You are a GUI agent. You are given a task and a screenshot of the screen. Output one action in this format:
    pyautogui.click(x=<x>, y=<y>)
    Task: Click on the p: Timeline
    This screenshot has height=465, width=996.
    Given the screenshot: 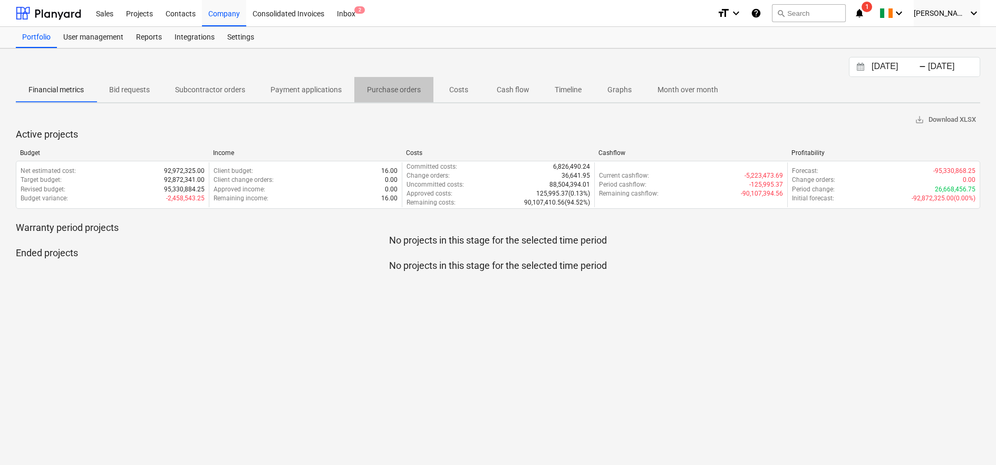 What is the action you would take?
    pyautogui.click(x=568, y=90)
    